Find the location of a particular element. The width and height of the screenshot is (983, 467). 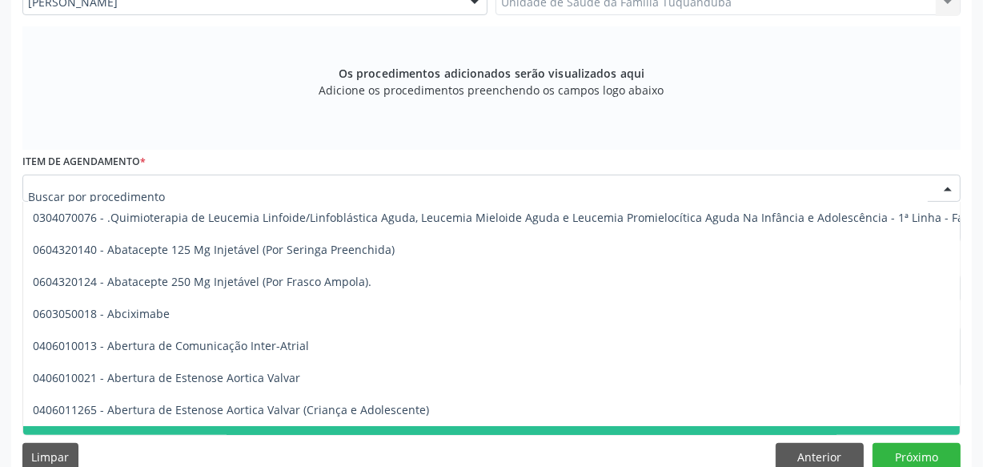

span: 0603050018 - Abciximabe is located at coordinates (101, 313).